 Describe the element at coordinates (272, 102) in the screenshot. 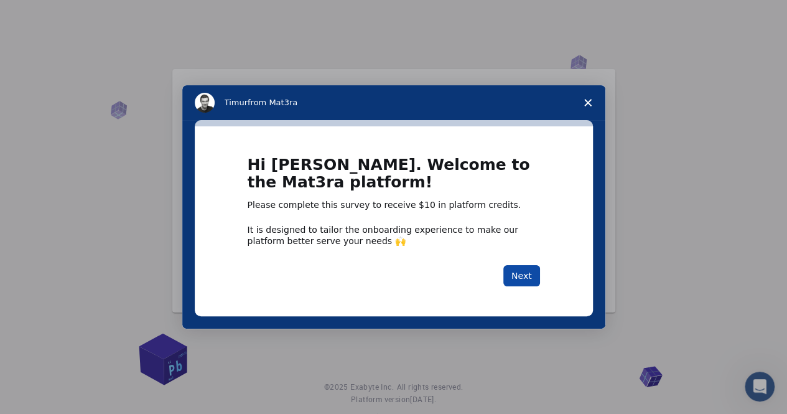

I see `span: from Mat3ra` at that location.